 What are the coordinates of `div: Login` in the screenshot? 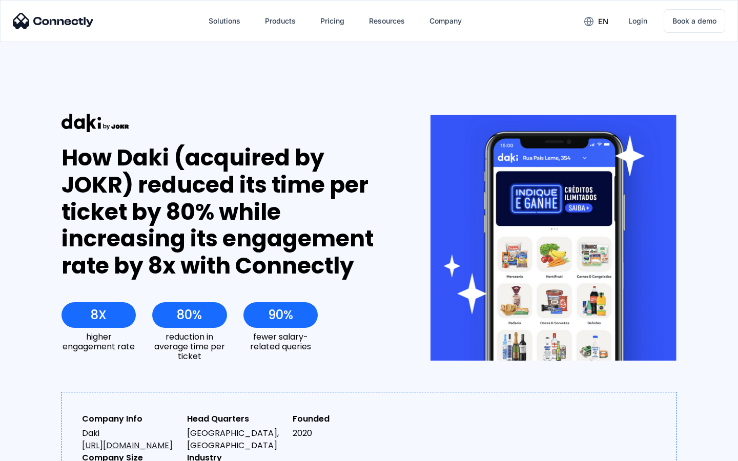 It's located at (638, 21).